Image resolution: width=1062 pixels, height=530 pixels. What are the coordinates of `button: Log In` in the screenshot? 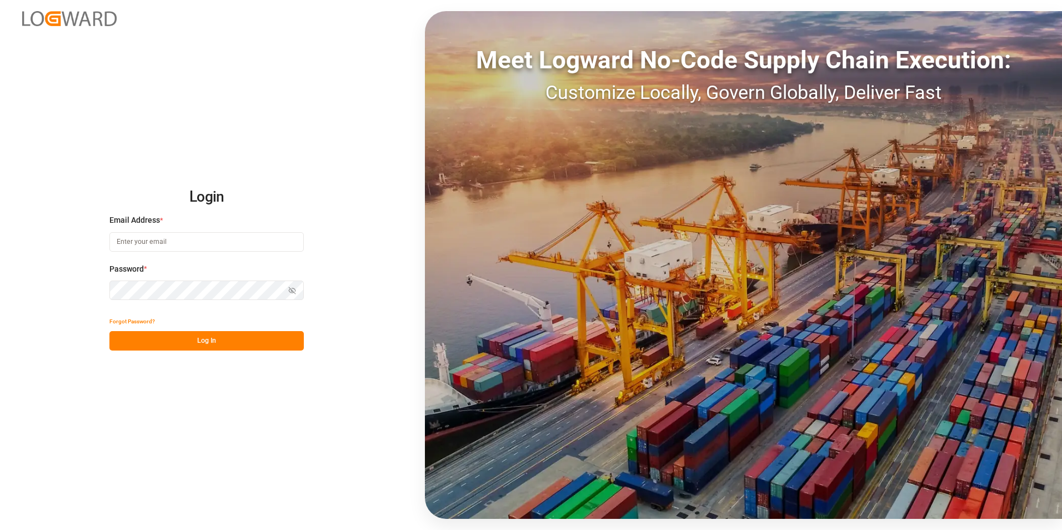 It's located at (207, 340).